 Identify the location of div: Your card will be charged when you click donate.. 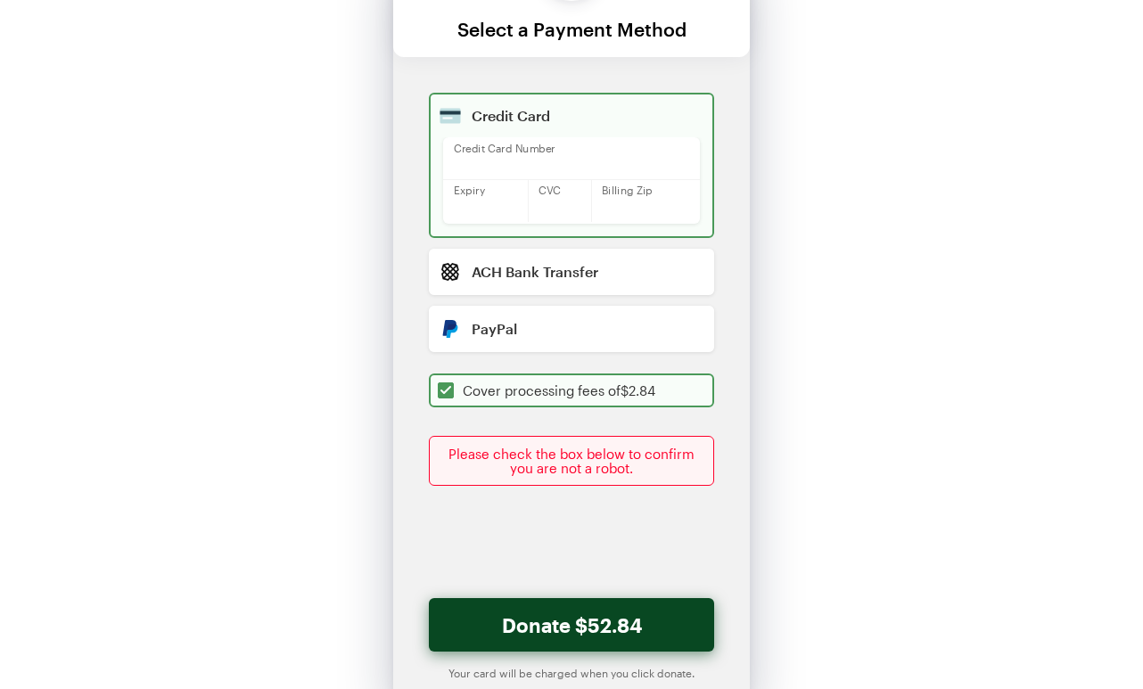
(571, 673).